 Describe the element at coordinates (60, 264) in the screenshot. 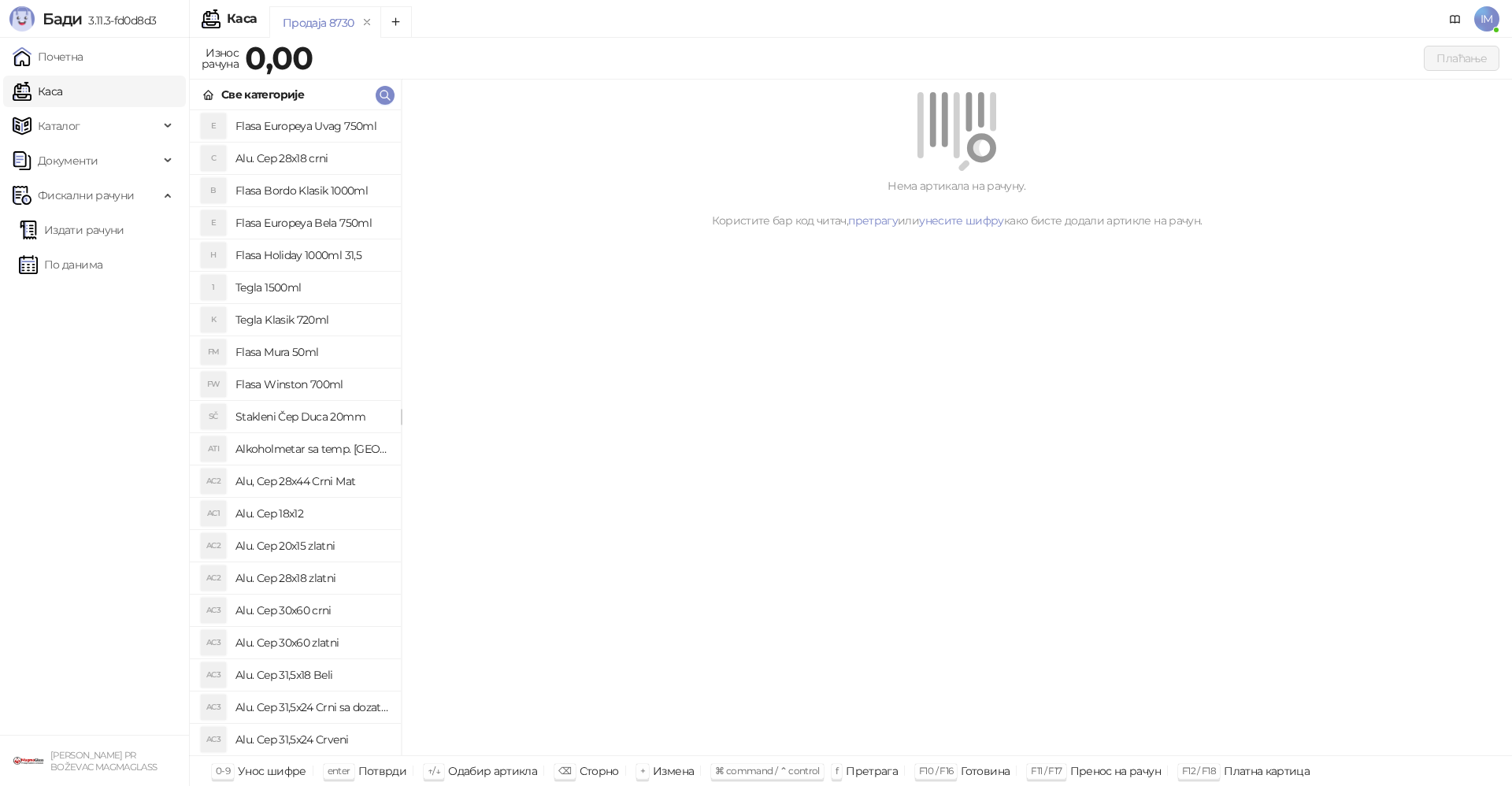

I see `a: По данима` at that location.